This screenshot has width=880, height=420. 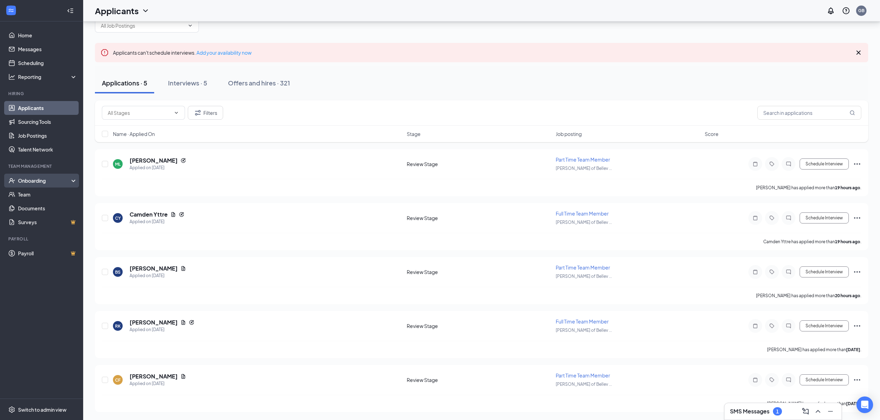 What do you see at coordinates (47, 254) in the screenshot?
I see `a: PayrollCrown` at bounding box center [47, 254].